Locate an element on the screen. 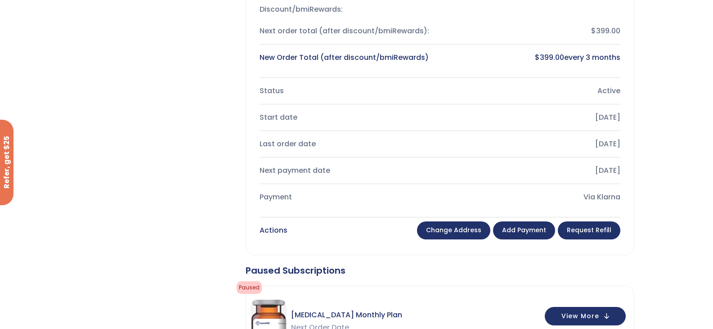 The height and width of the screenshot is (329, 713). div: Next order total (after discount/bmiRewards): is located at coordinates (346, 31).